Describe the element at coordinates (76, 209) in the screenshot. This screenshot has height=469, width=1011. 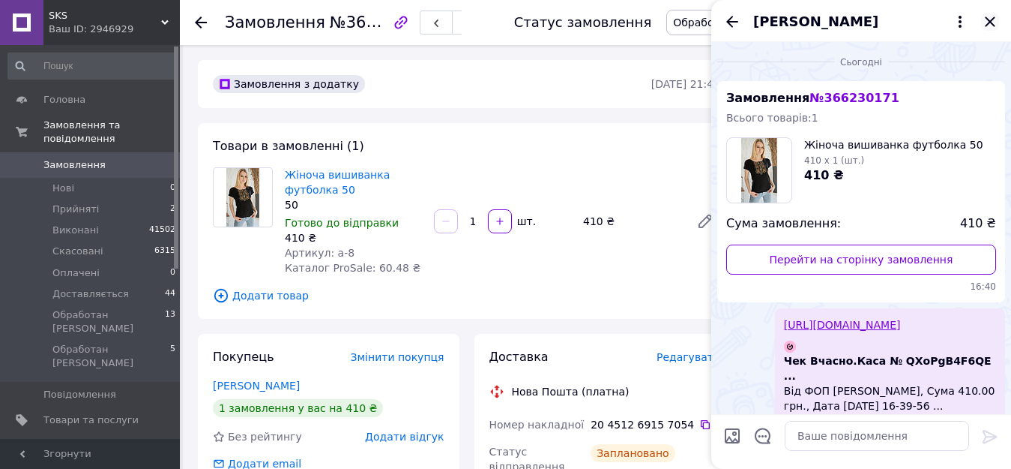
I see `span: Прийняті` at that location.